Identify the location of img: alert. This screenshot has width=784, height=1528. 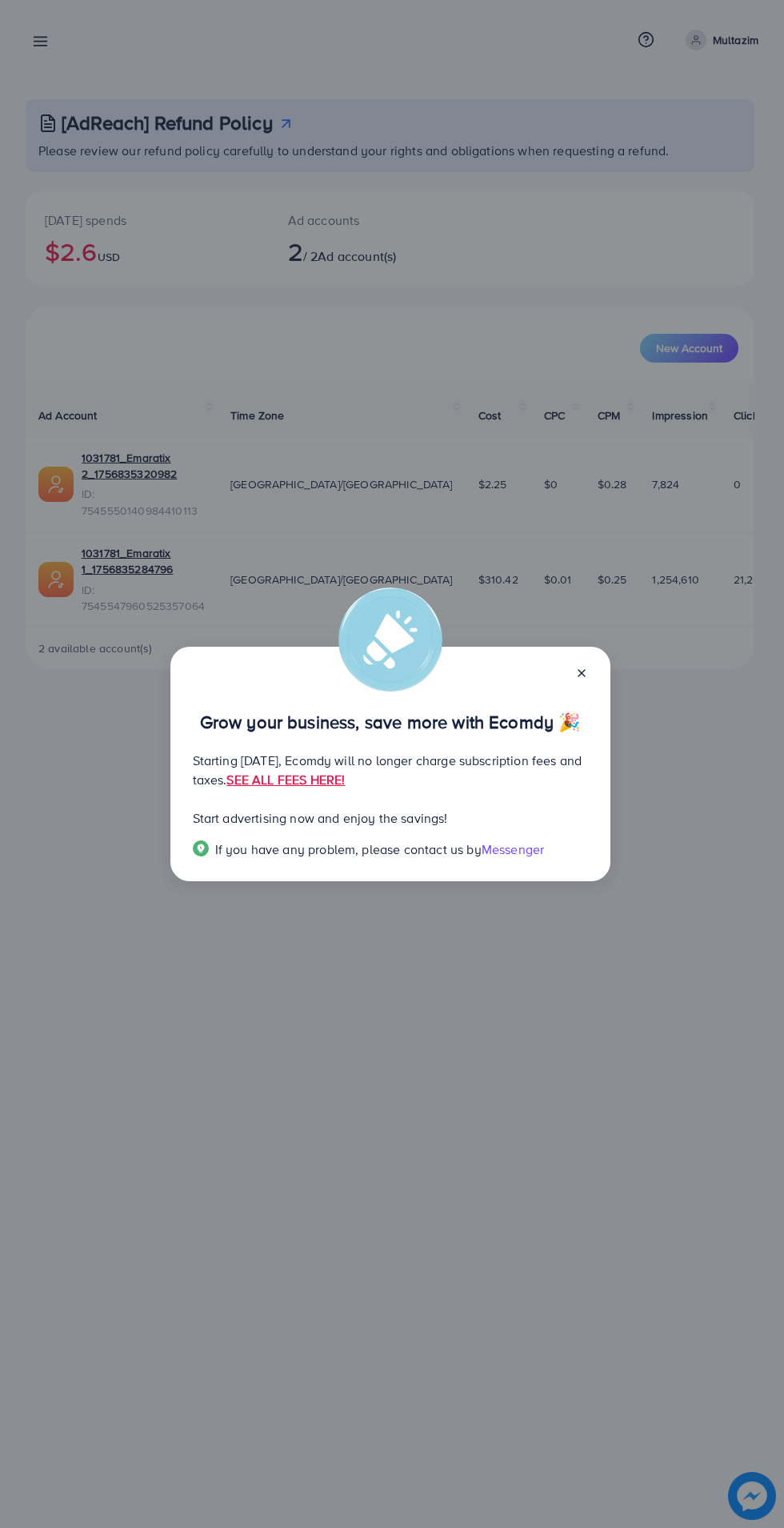
(391, 639).